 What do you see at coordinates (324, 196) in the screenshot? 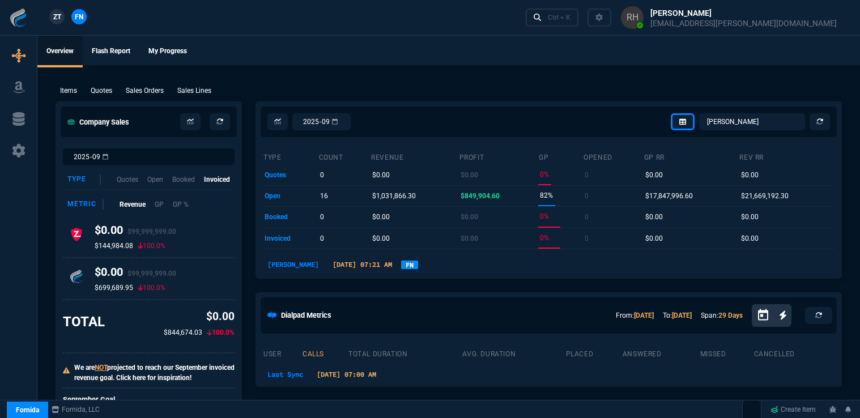
I see `p: 16` at bounding box center [324, 196].